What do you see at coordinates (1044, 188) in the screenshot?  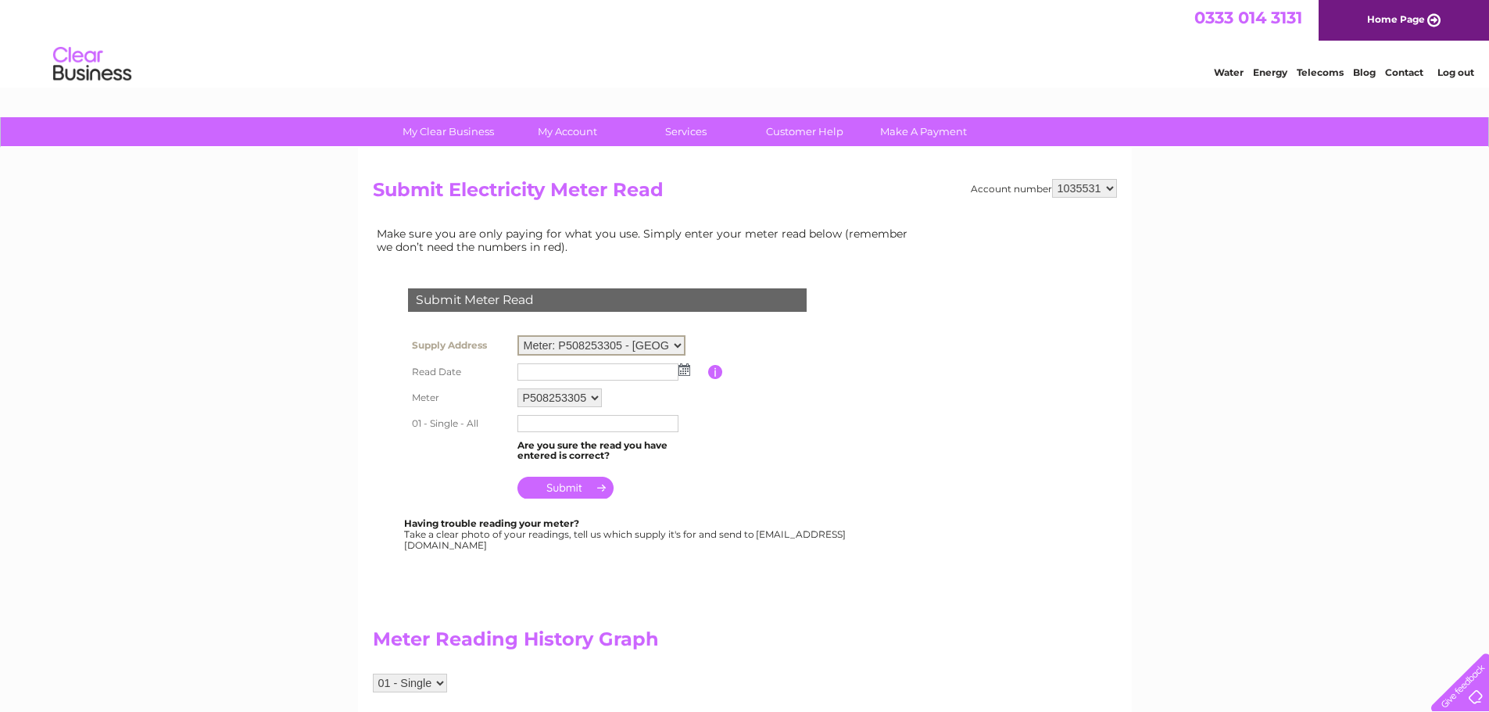 I see `div: Account number` at bounding box center [1044, 188].